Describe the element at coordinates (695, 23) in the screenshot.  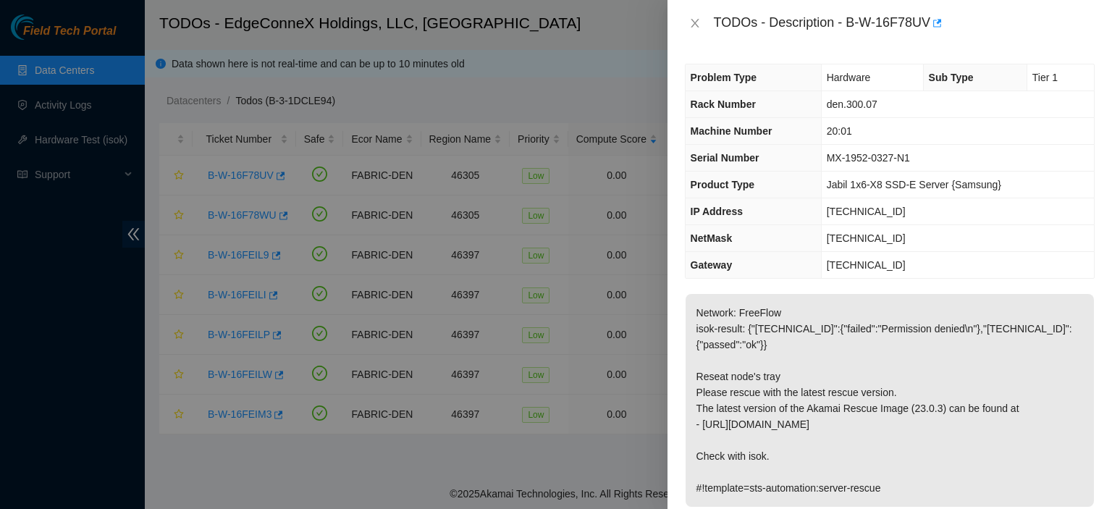
I see `span: close` at that location.